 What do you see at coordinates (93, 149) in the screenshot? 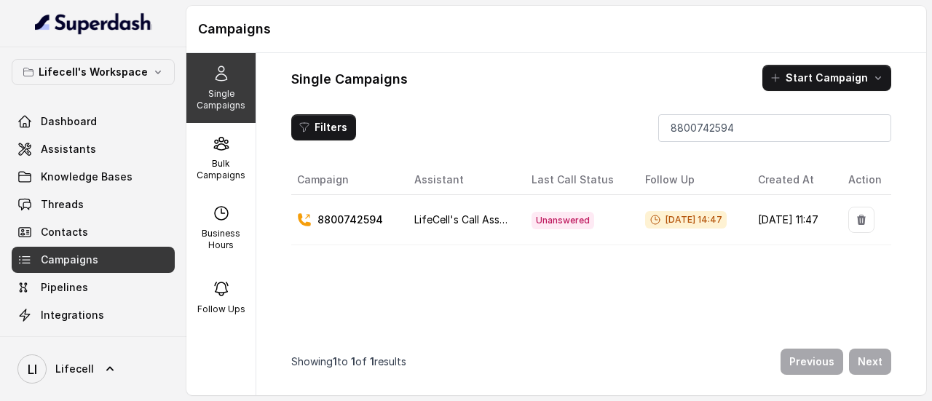
I see `a: Assistants` at bounding box center [93, 149].